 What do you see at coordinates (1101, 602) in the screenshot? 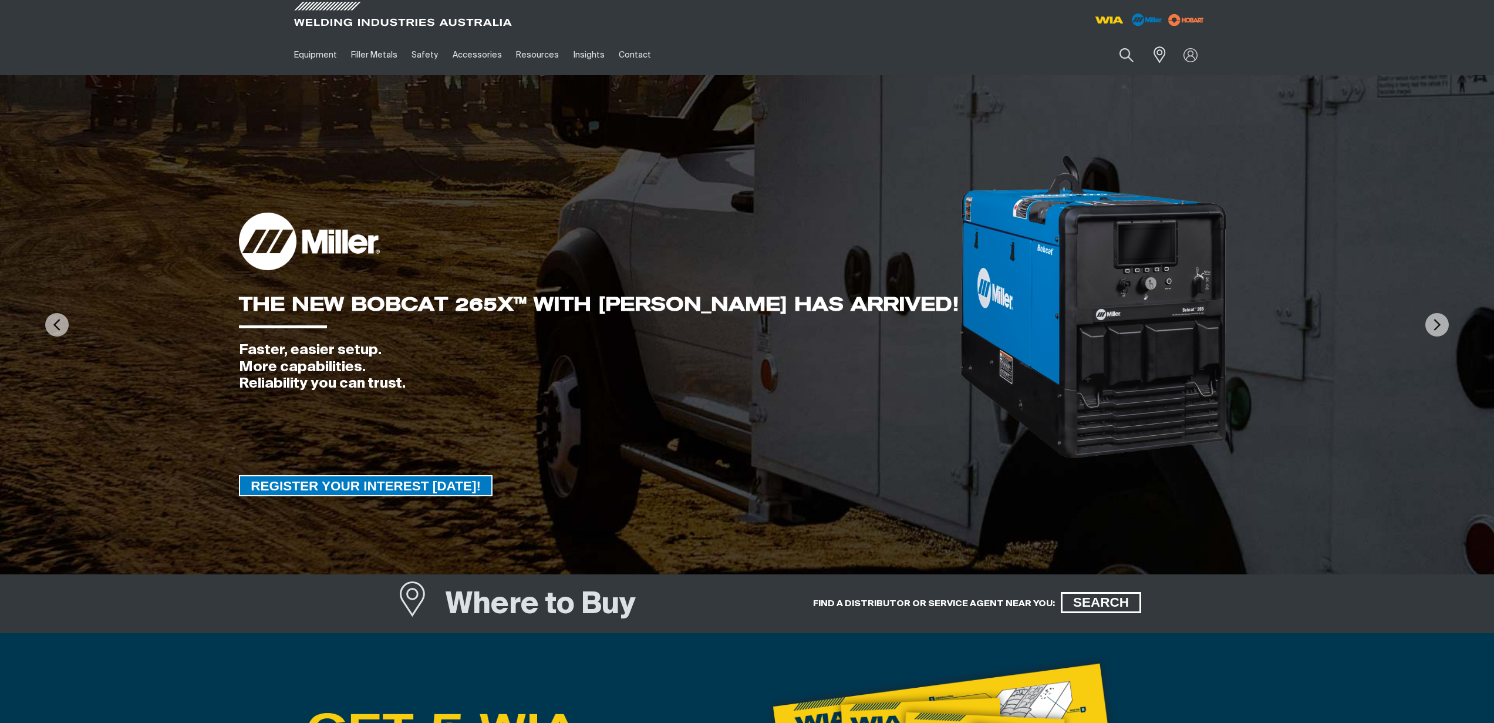
I see `a: SEARCH` at bounding box center [1101, 602].